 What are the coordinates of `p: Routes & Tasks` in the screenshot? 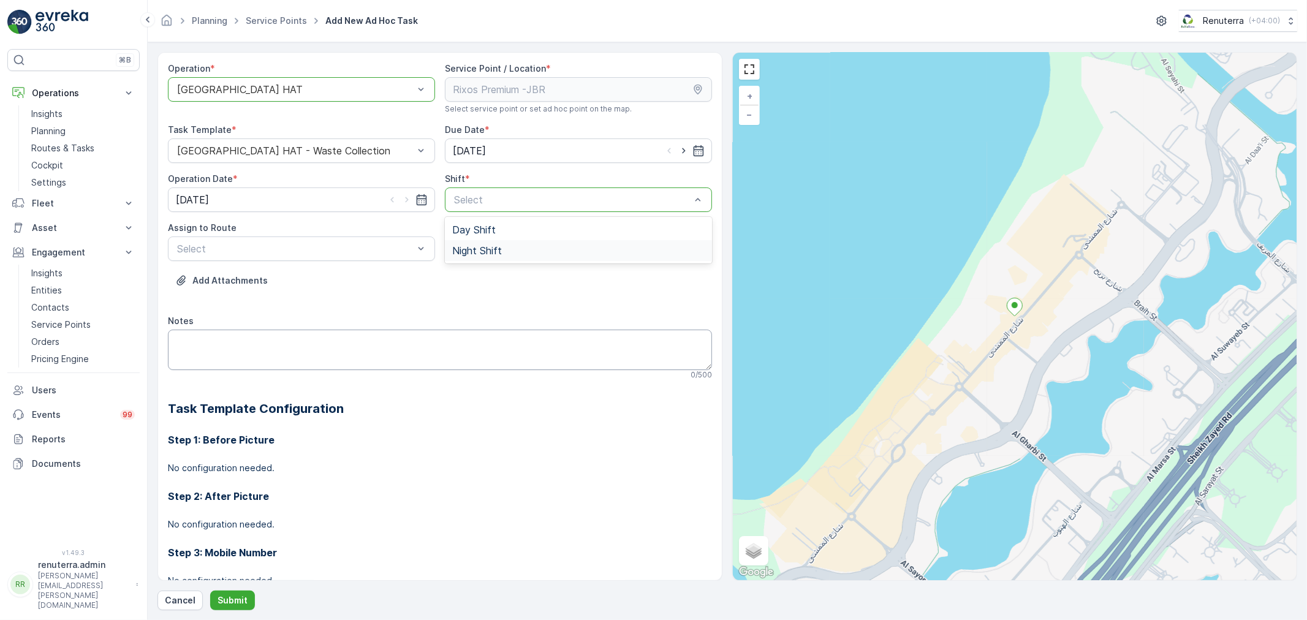 It's located at (62, 148).